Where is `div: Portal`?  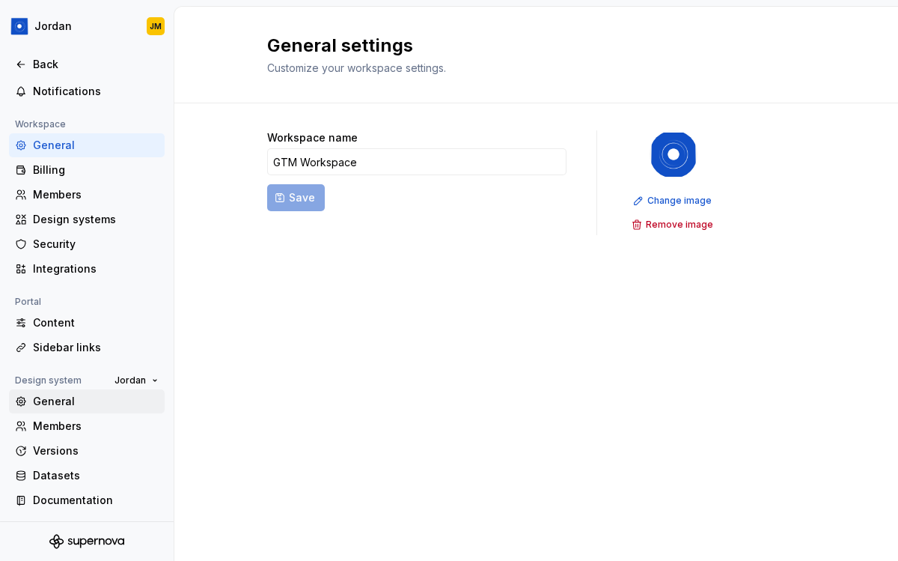 div: Portal is located at coordinates (28, 302).